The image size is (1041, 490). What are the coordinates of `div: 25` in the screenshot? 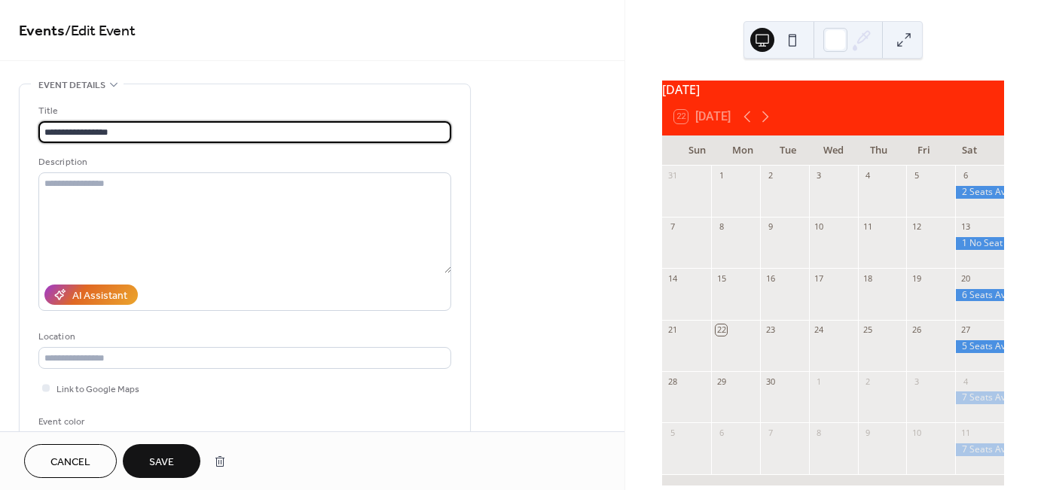 It's located at (867, 330).